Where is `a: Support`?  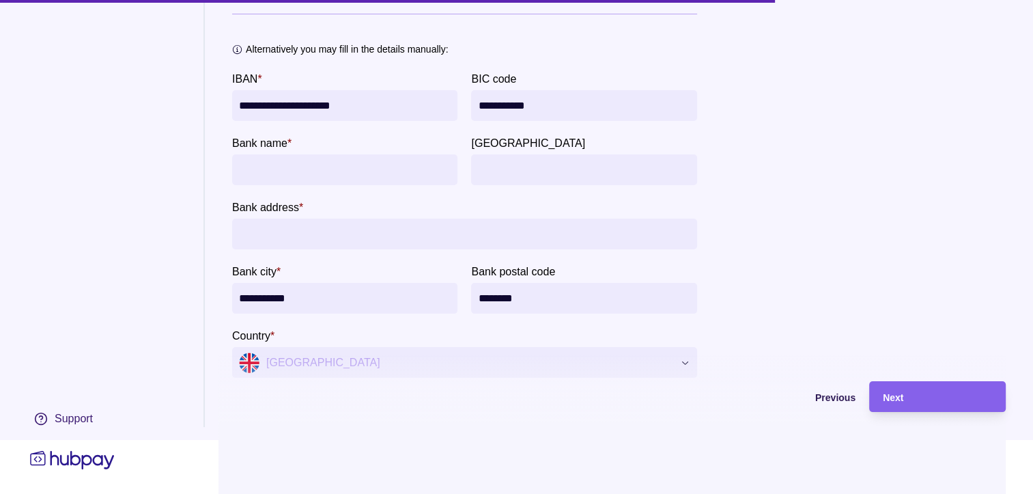 a: Support is located at coordinates (72, 419).